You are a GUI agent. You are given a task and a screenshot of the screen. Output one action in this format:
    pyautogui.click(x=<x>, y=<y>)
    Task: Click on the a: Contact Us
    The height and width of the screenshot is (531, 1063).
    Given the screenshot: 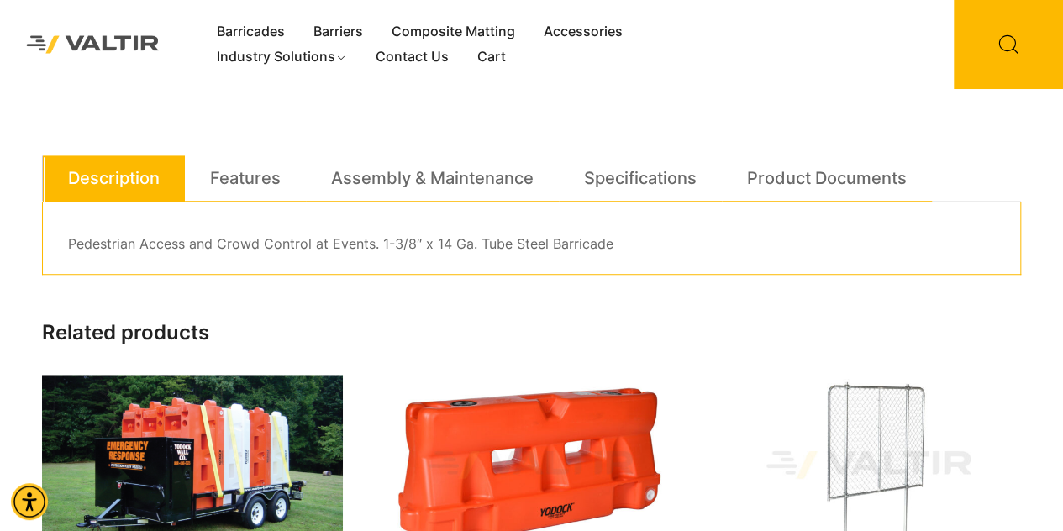 What is the action you would take?
    pyautogui.click(x=412, y=57)
    